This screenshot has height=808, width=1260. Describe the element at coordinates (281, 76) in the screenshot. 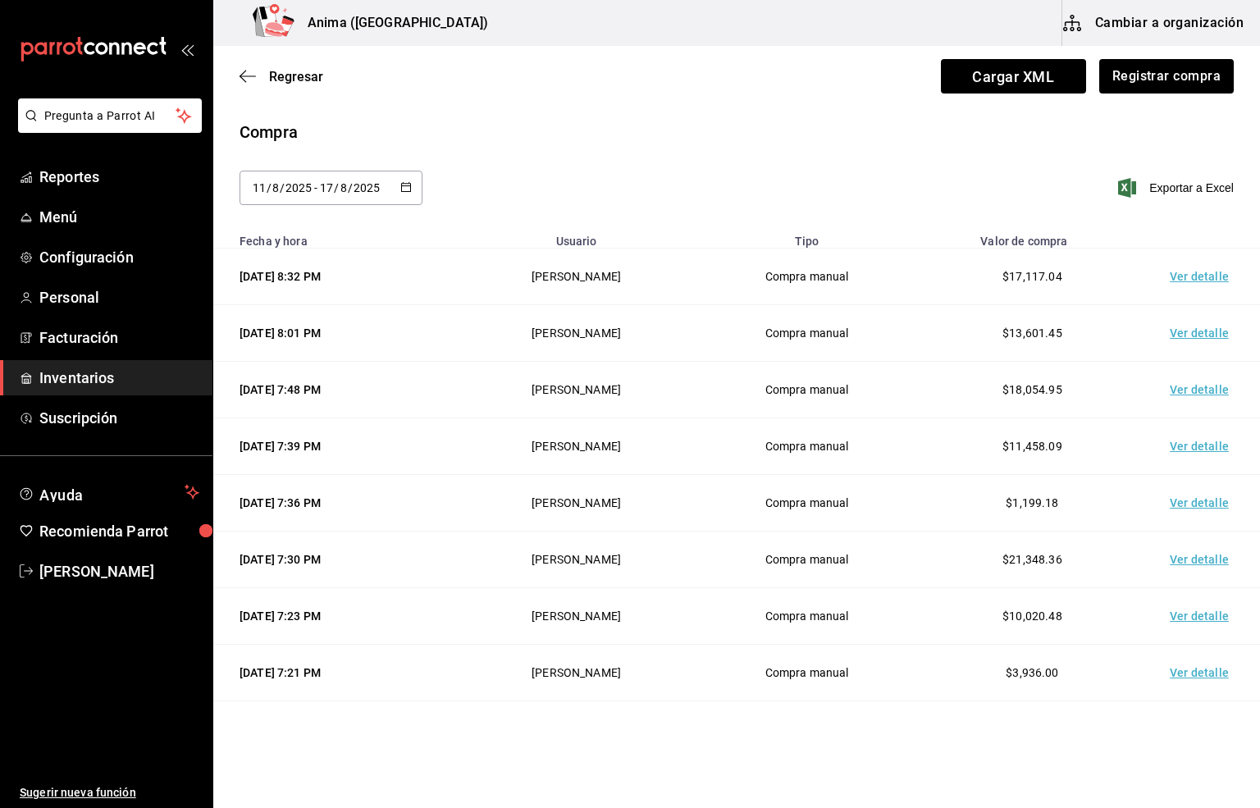

I see `button: Regresar` at that location.